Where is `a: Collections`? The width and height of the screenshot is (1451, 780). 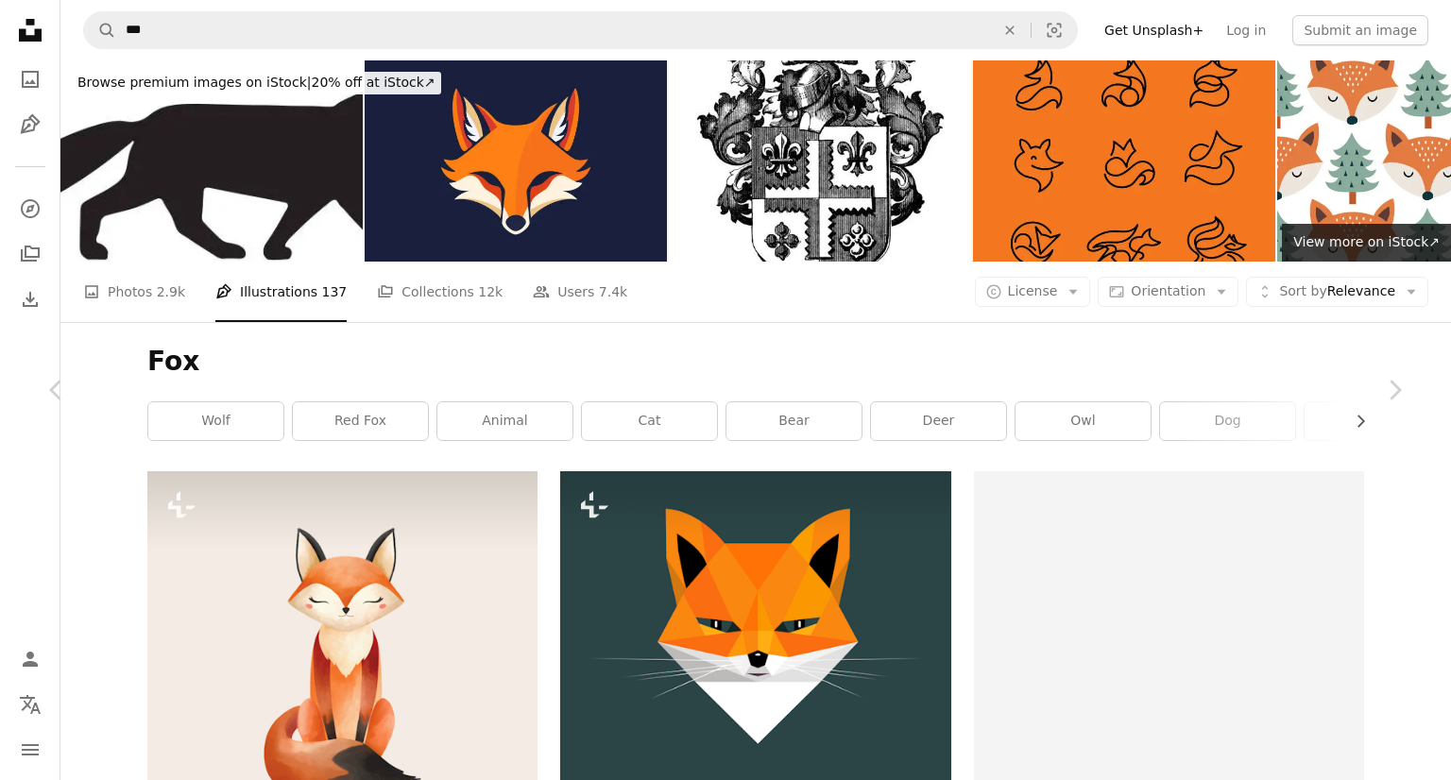 a: Collections is located at coordinates (30, 254).